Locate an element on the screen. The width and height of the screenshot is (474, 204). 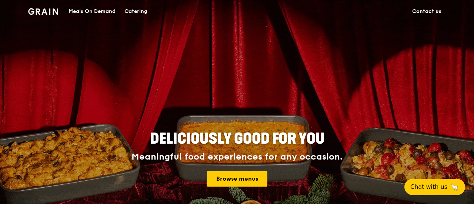
div: Meals On Demand is located at coordinates (92, 11).